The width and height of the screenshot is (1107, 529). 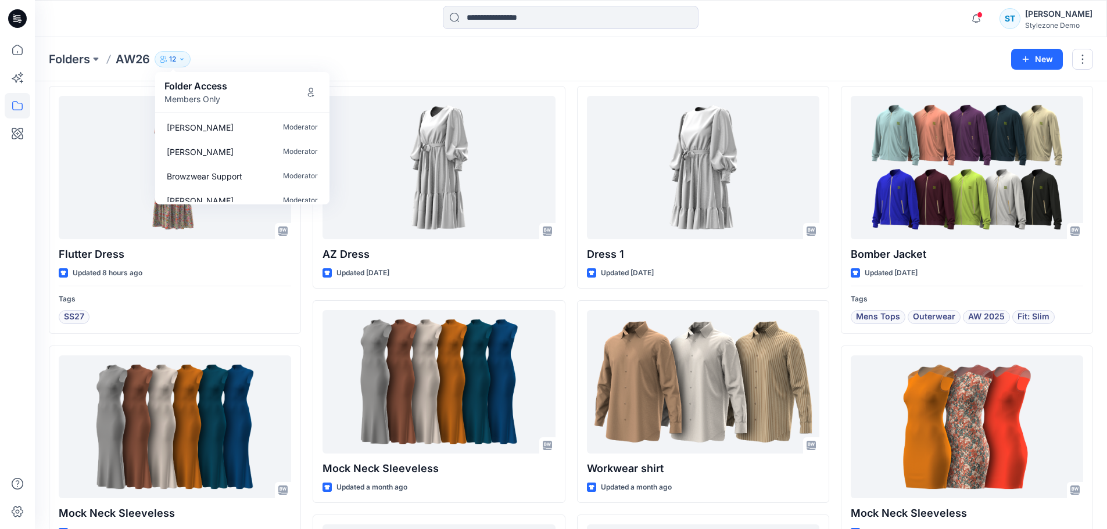 What do you see at coordinates (967, 167) in the screenshot?
I see `a: Bomber Jacket` at bounding box center [967, 167].